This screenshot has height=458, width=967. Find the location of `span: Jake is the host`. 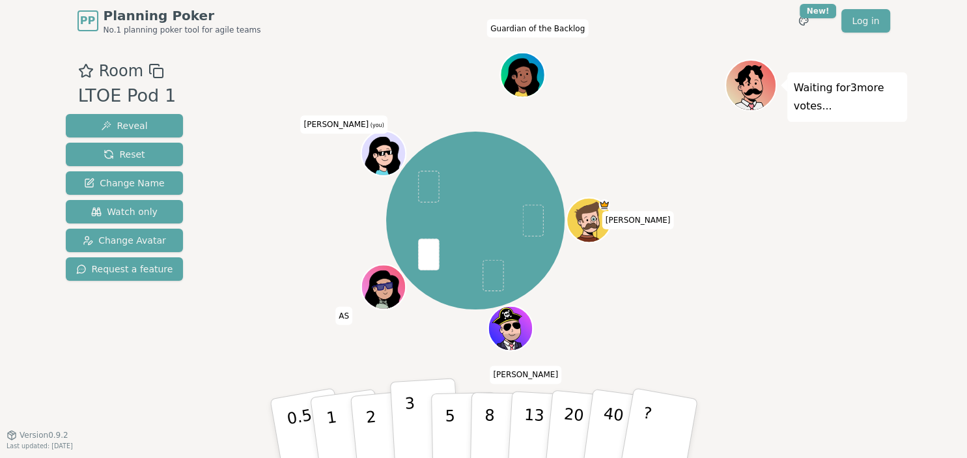

span: Jake is the host is located at coordinates (604, 204).